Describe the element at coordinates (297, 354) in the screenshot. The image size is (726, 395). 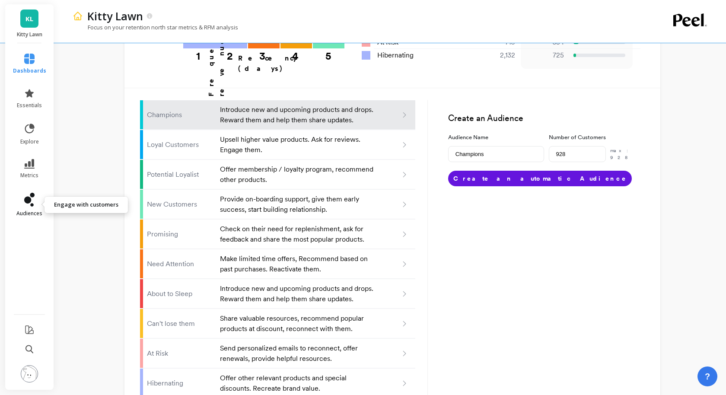
I see `p: Send personalized emails to reconnect, offer renewals, provide helpful resources.` at that location.